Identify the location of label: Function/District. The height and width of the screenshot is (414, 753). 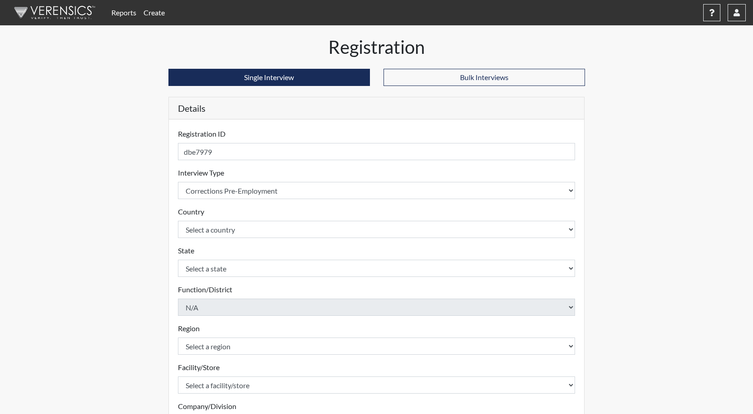
(205, 290).